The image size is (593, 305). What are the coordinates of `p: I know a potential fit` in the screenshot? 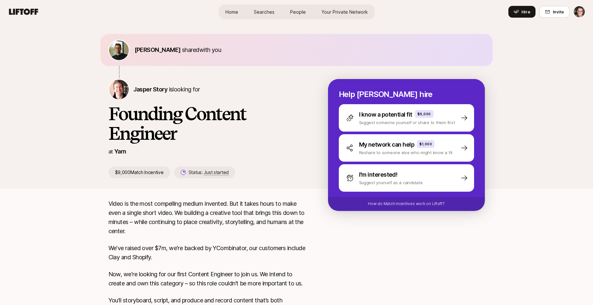 It's located at (385, 115).